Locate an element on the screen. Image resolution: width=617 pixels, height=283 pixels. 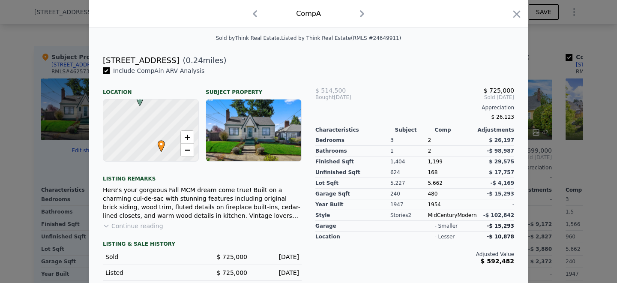
div: 1,404 is located at coordinates (409, 162).